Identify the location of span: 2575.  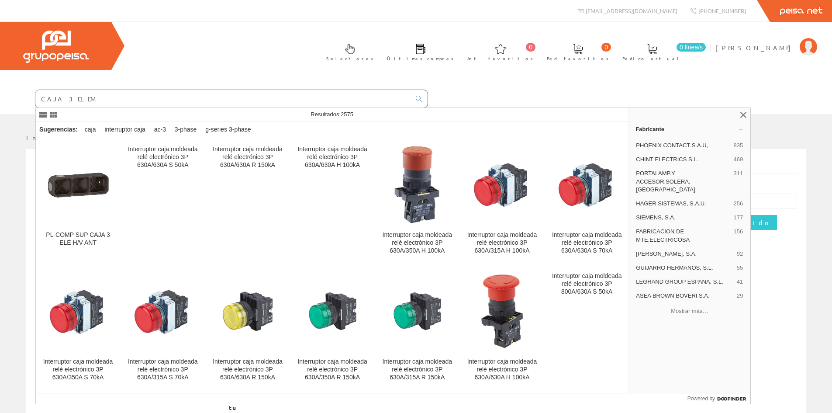
(347, 114).